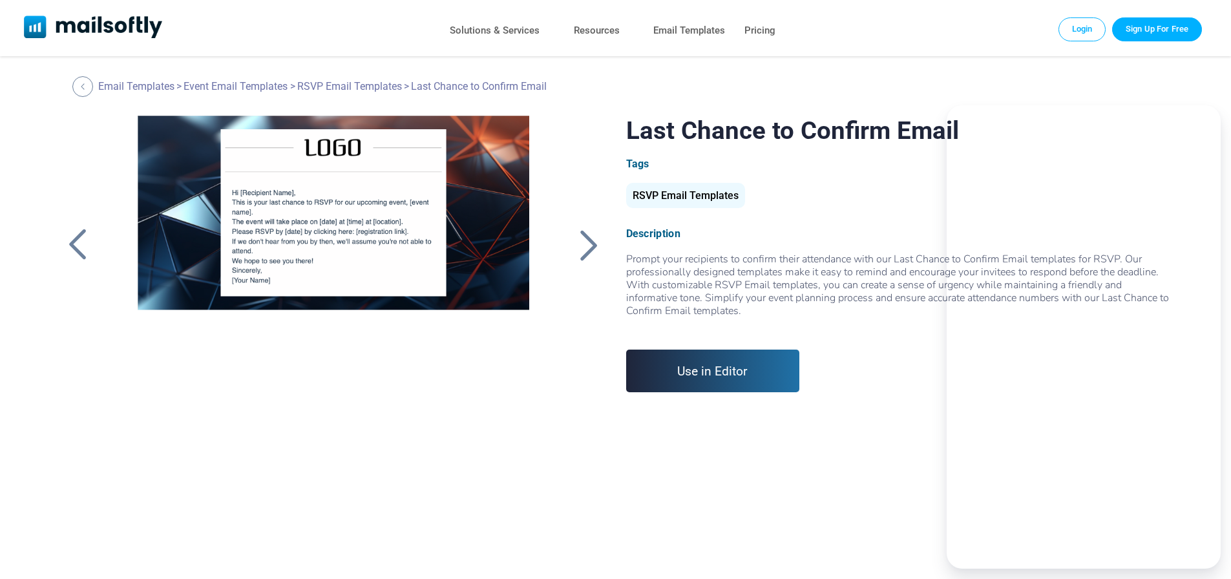 Image resolution: width=1231 pixels, height=579 pixels. I want to click on a: Mailsoftly, so click(93, 28).